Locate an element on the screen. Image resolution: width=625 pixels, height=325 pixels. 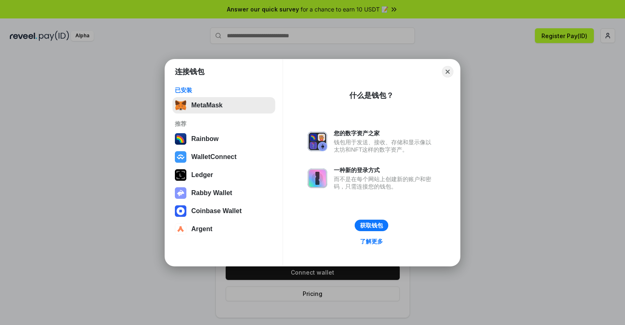
div: Argent is located at coordinates (202, 229).